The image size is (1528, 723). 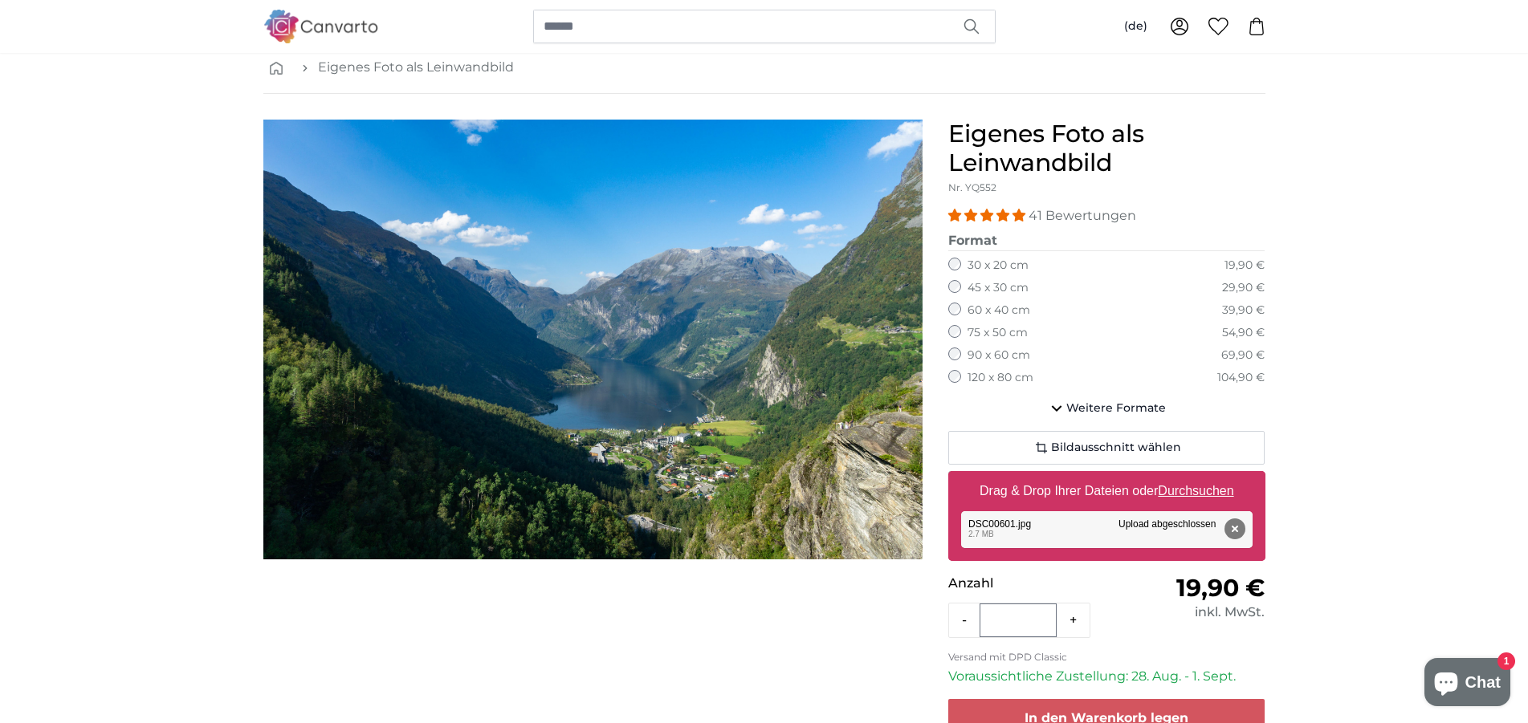 I want to click on span: Bildausschnitt wählen, so click(x=1116, y=448).